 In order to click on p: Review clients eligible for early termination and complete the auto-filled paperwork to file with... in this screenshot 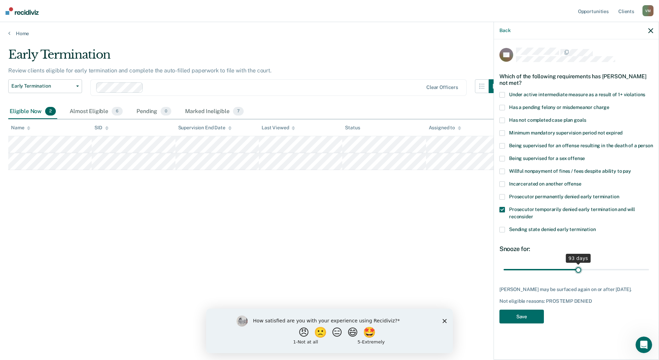, I will do `click(140, 70)`.